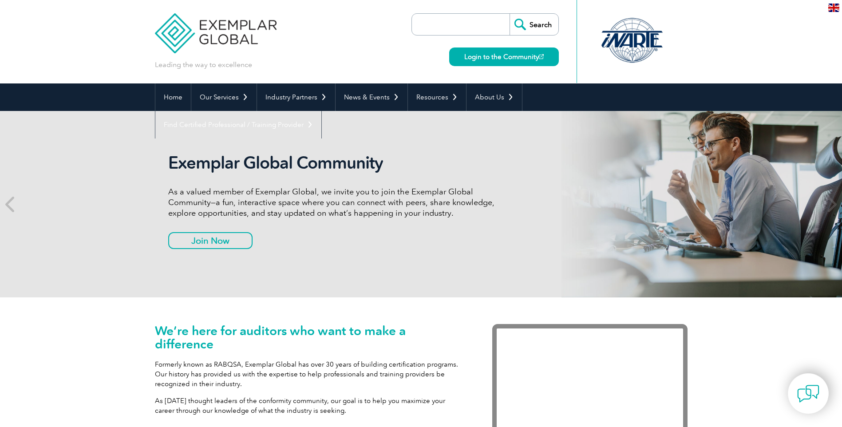 Image resolution: width=842 pixels, height=427 pixels. Describe the element at coordinates (372, 97) in the screenshot. I see `a: News & Events` at that location.